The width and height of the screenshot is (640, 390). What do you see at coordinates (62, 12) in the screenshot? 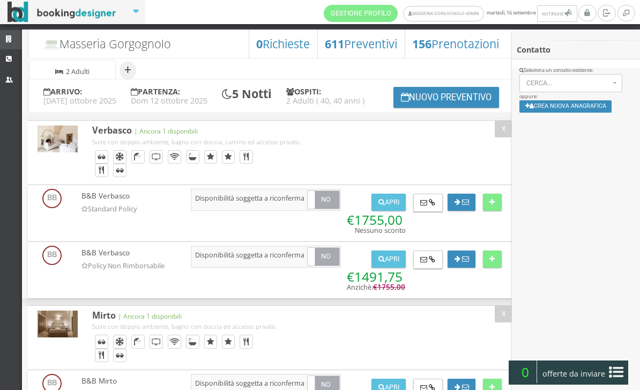
I see `img: BookingDesigner.com` at bounding box center [62, 12].